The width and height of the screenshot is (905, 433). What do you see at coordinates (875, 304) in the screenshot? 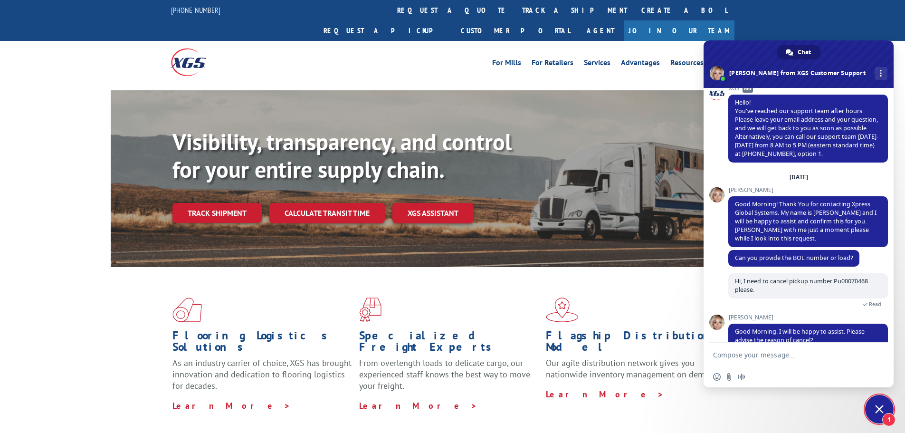
I see `span: Read` at bounding box center [875, 304].